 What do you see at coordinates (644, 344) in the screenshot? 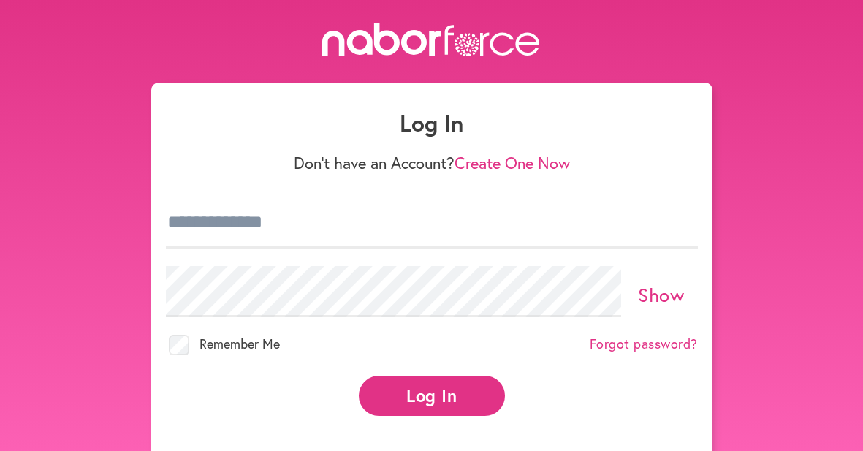
I see `a: Forgot password?` at bounding box center [644, 344].